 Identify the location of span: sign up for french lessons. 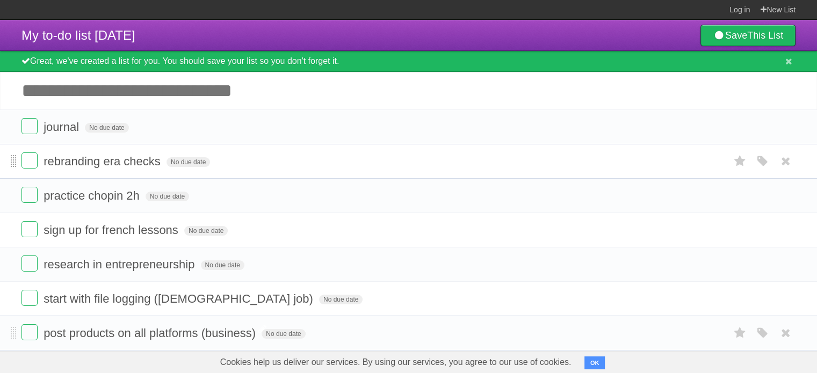
(112, 230).